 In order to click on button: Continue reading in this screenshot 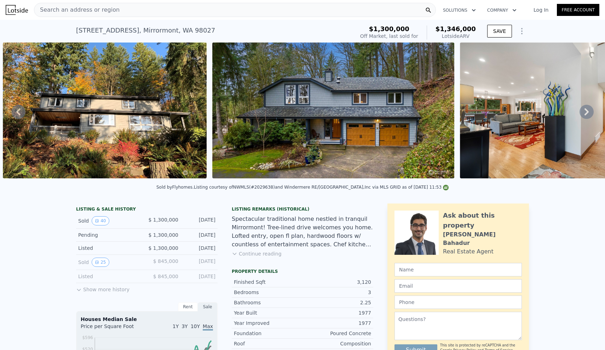, I will do `click(256, 254)`.